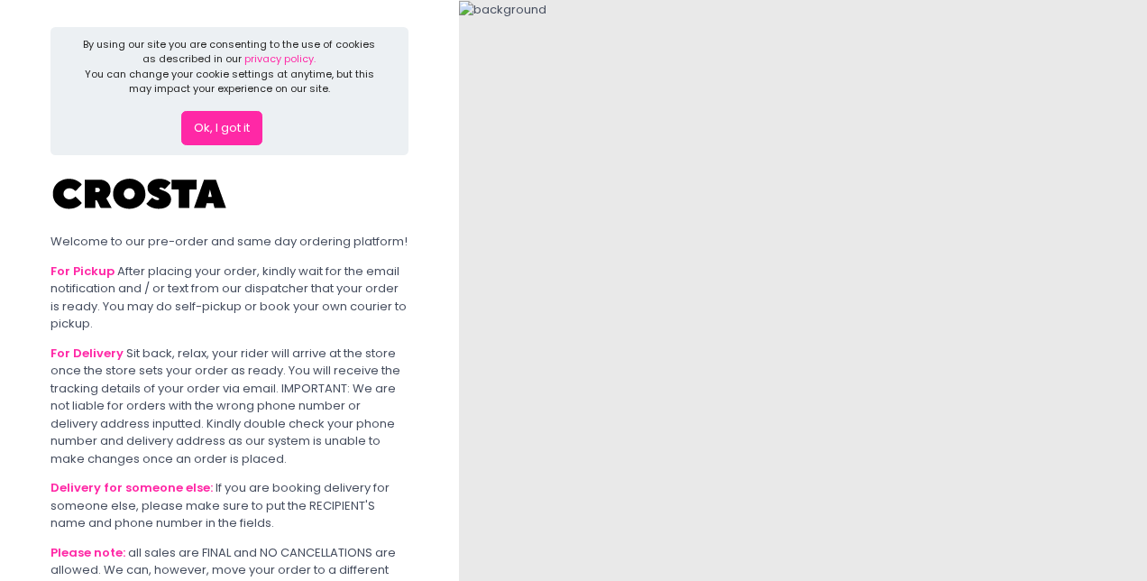  What do you see at coordinates (229, 406) in the screenshot?
I see `div: Sit back, relax, your rider will arrive at the store once the store sets your order as ready. You...` at bounding box center [229, 406].